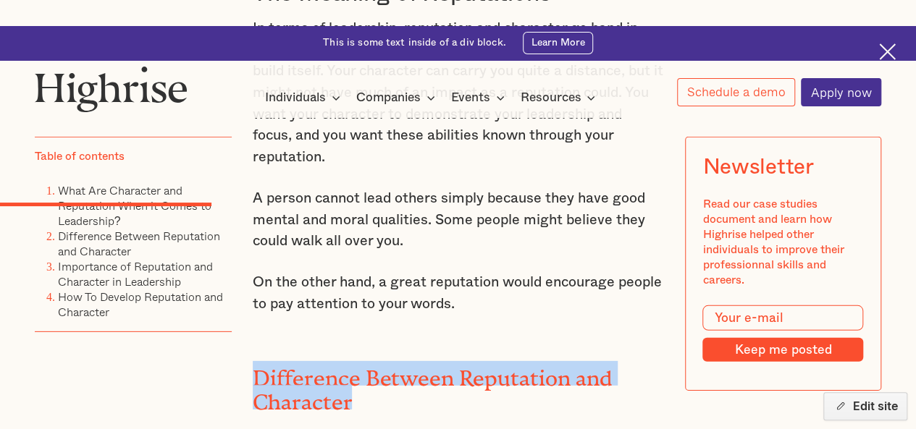  I want to click on img: Cross icon, so click(887, 51).